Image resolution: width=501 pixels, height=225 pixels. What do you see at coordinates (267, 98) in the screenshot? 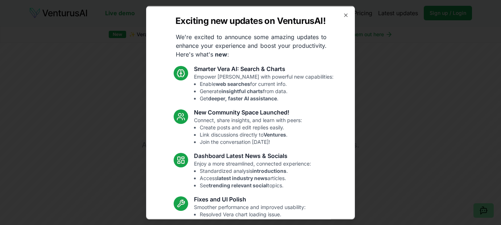
I see `li: Get .` at bounding box center [267, 98].